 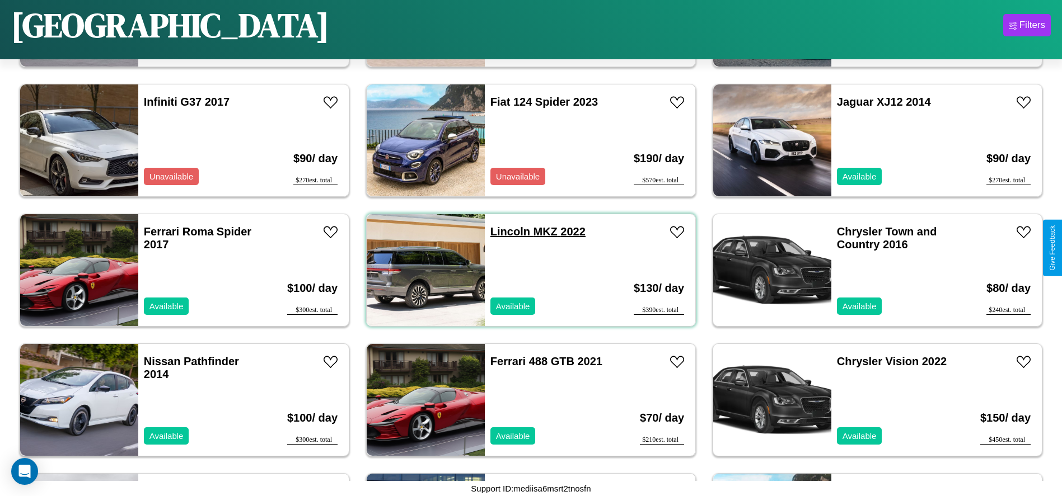 What do you see at coordinates (891, 361) in the screenshot?
I see `a: Chrysler Vision 2022` at bounding box center [891, 361].